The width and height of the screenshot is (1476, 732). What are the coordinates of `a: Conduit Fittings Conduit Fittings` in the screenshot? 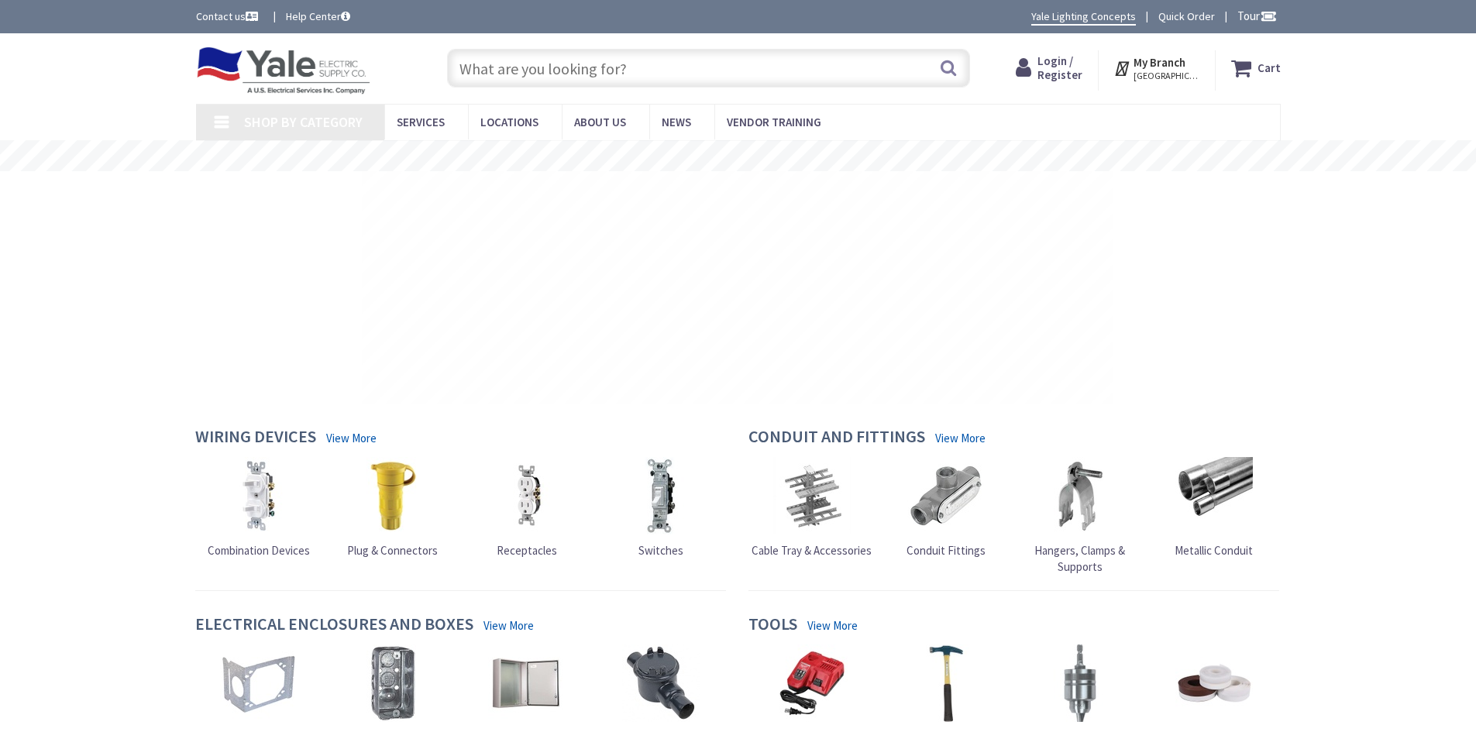 It's located at (946, 507).